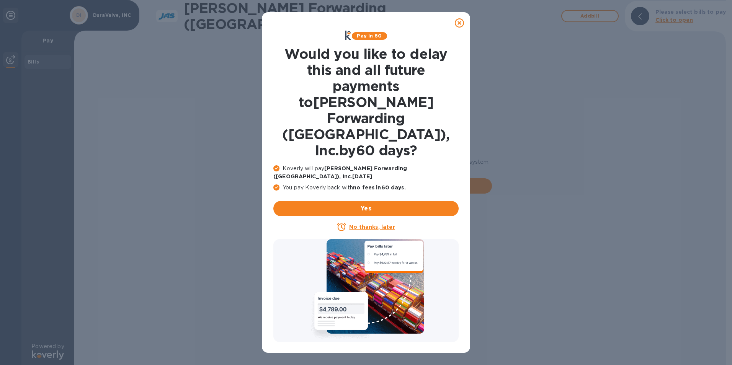 This screenshot has height=365, width=732. What do you see at coordinates (372, 227) in the screenshot?
I see `u: No thanks, later` at bounding box center [372, 227].